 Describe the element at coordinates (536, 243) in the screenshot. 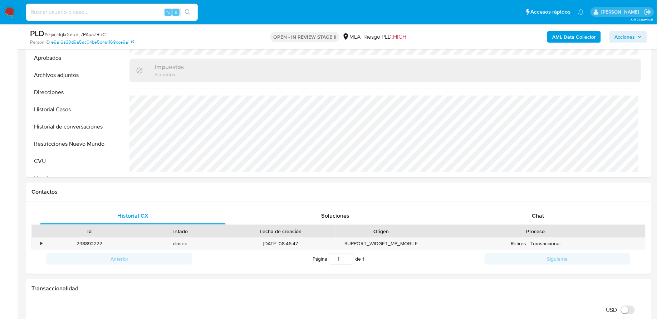

I see `div: Retiros - Transaccional` at that location.